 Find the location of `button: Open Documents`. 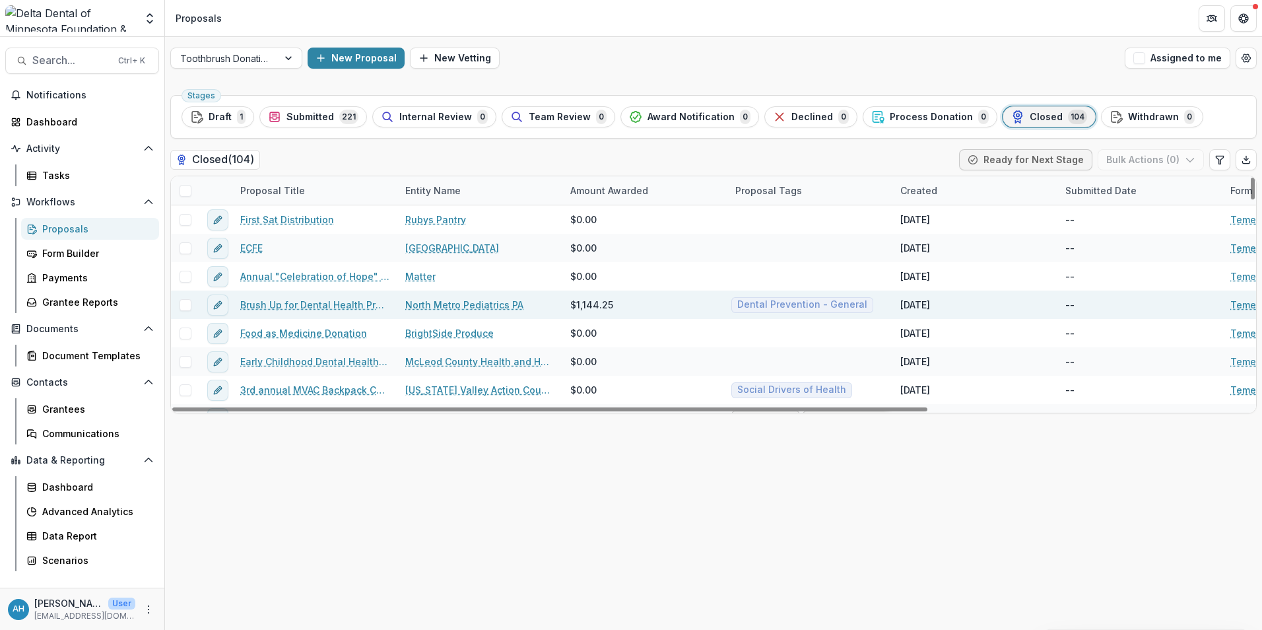

button: Open Documents is located at coordinates (82, 329).